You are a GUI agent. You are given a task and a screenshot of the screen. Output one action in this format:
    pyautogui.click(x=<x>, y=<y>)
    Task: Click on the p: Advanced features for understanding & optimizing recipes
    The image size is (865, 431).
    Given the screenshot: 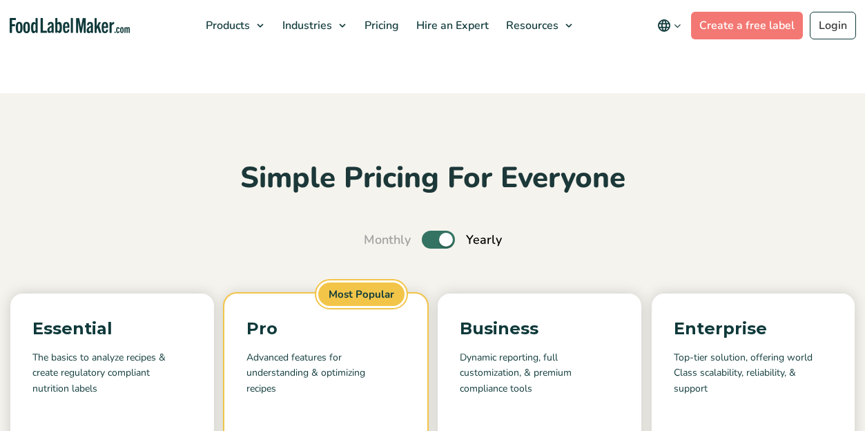 What is the action you would take?
    pyautogui.click(x=326, y=373)
    